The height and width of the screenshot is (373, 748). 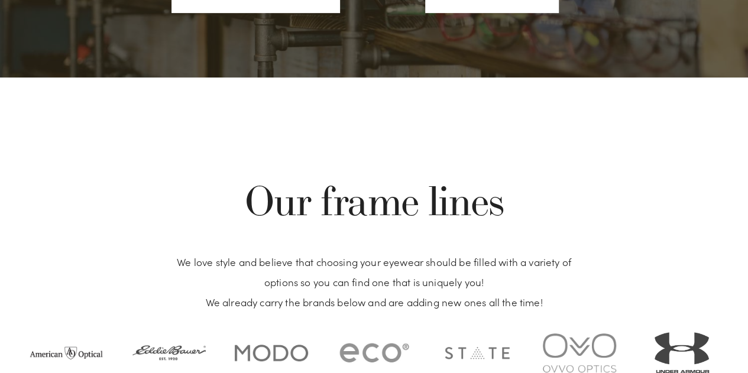 What do you see at coordinates (374, 352) in the screenshot?
I see `img: eco.jpg` at bounding box center [374, 352].